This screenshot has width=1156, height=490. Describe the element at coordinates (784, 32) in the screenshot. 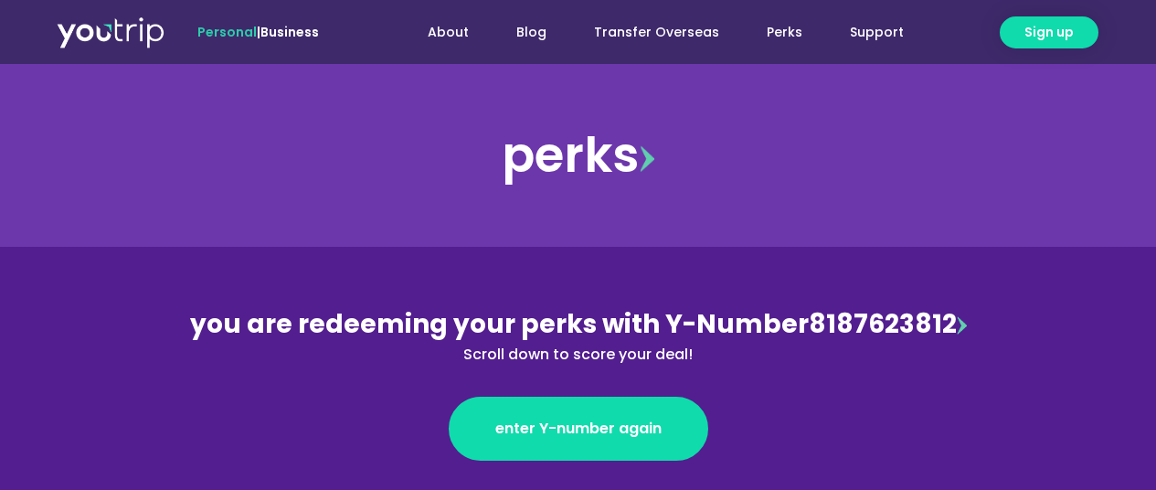

I see `a: Perks` at that location.